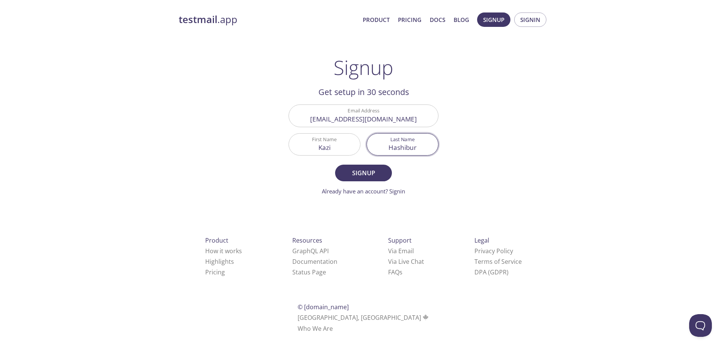 Image resolution: width=727 pixels, height=352 pixels. Describe the element at coordinates (315, 262) in the screenshot. I see `a: Documentation` at that location.